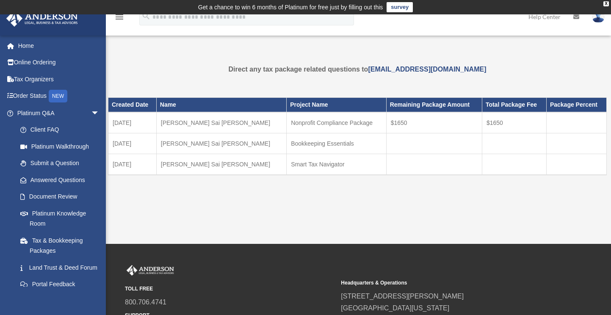  I want to click on div: NEW, so click(58, 96).